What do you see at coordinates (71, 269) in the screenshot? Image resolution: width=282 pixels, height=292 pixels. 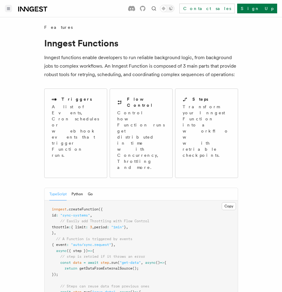 I see `span: return` at bounding box center [71, 269].